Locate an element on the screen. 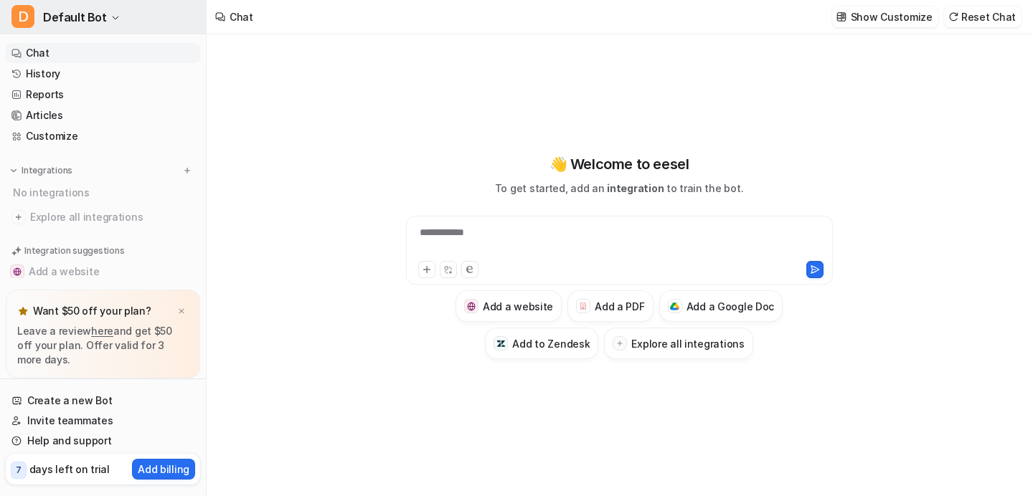  span: integration is located at coordinates (635, 188).